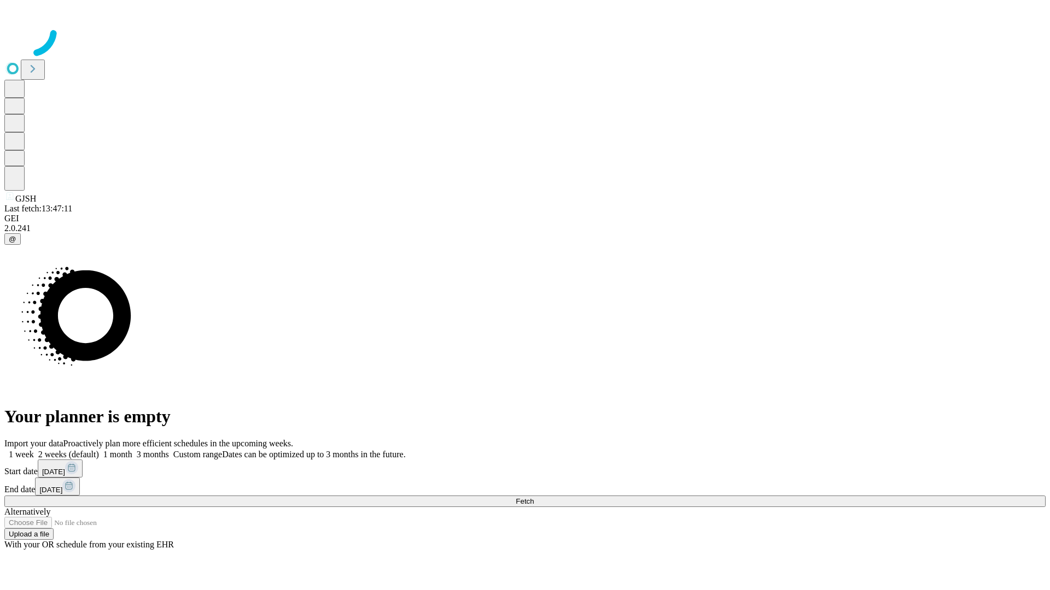 Image resolution: width=1050 pixels, height=590 pixels. What do you see at coordinates (27, 512) in the screenshot?
I see `span: Alternatively` at bounding box center [27, 512].